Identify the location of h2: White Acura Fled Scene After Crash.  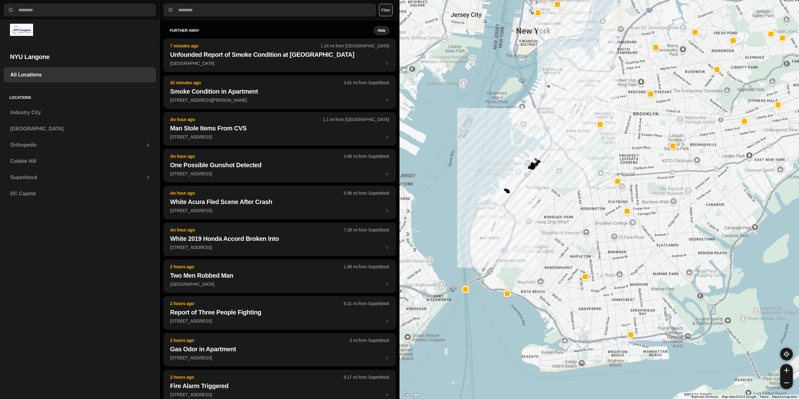
(279, 202).